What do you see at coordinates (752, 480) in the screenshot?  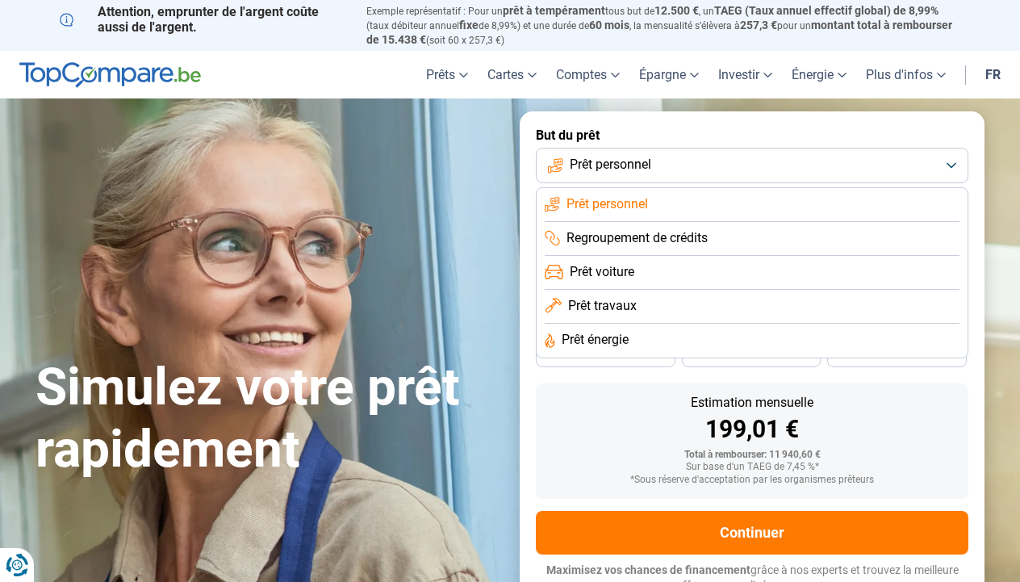 I see `div: *Sous réserve d'acceptation par les organismes prêteurs` at bounding box center [752, 480].